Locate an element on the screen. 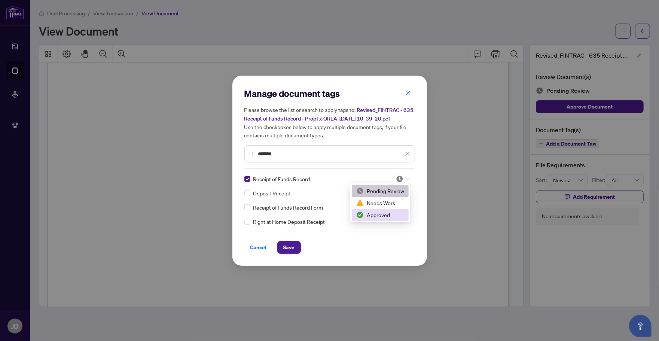 This screenshot has width=659, height=341. h5: Please browse the list or search to apply tags to: Use the checkboxes below to apply multiple doc... is located at coordinates (330, 122).